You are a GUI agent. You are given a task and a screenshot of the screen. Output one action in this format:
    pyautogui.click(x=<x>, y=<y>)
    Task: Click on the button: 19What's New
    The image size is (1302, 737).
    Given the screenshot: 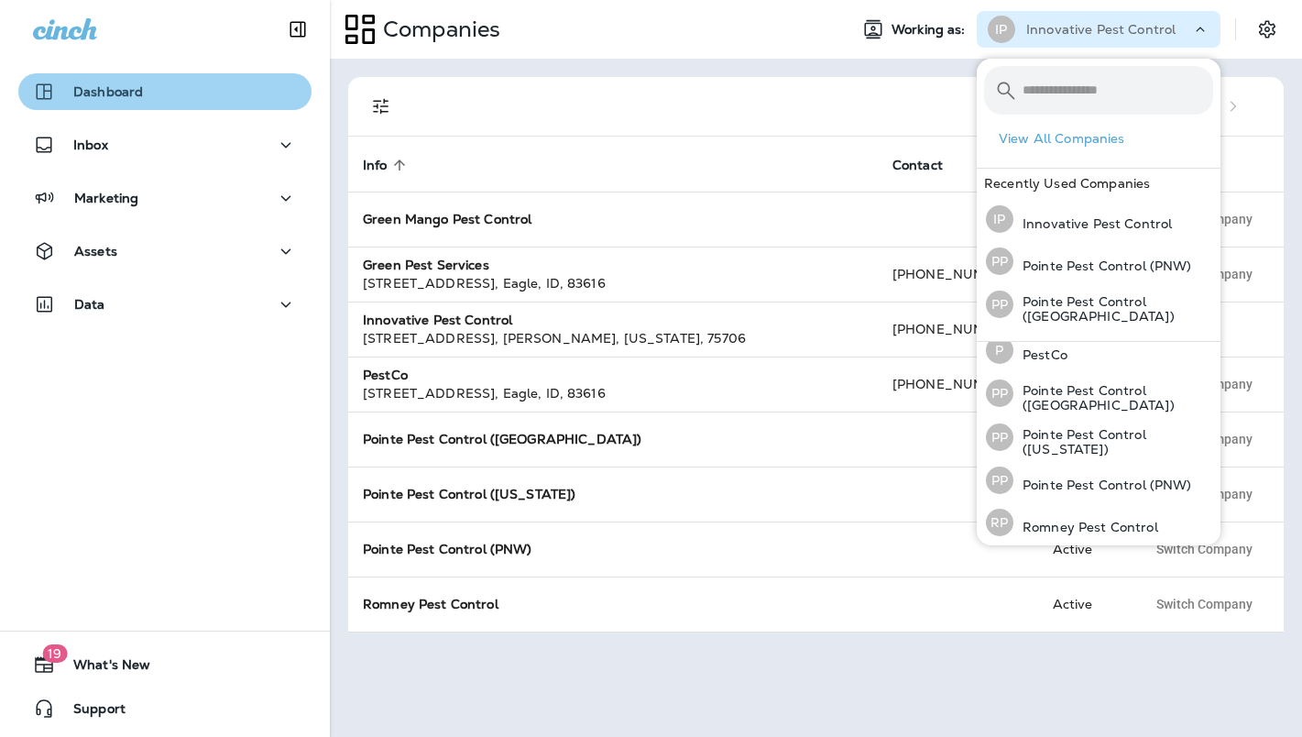 What is the action you would take?
    pyautogui.click(x=165, y=664)
    